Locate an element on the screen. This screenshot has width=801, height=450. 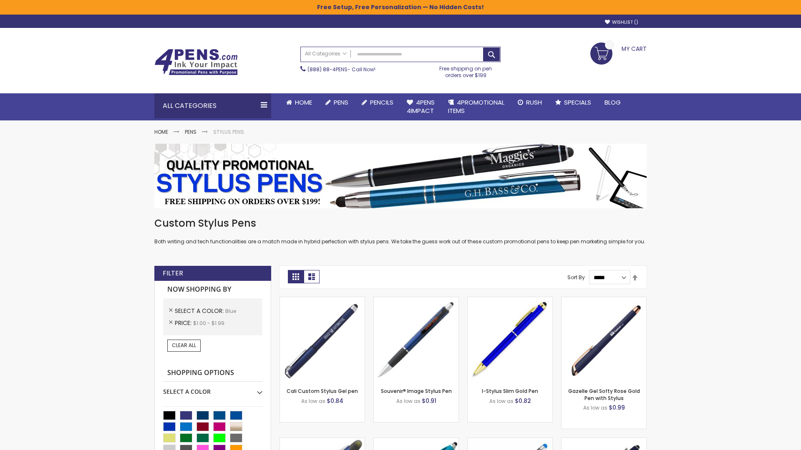
strong: Now Shopping by is located at coordinates (213, 290).